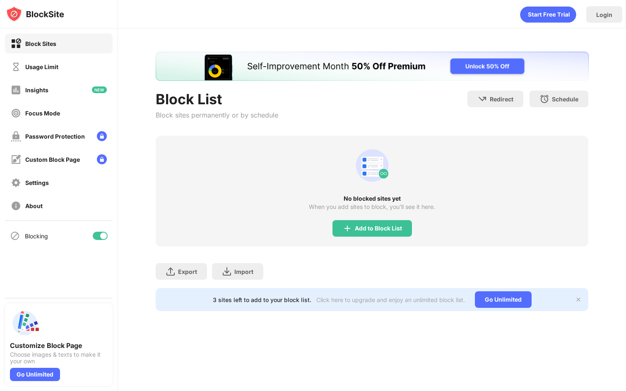  Describe the element at coordinates (604, 14) in the screenshot. I see `div: Login` at that location.